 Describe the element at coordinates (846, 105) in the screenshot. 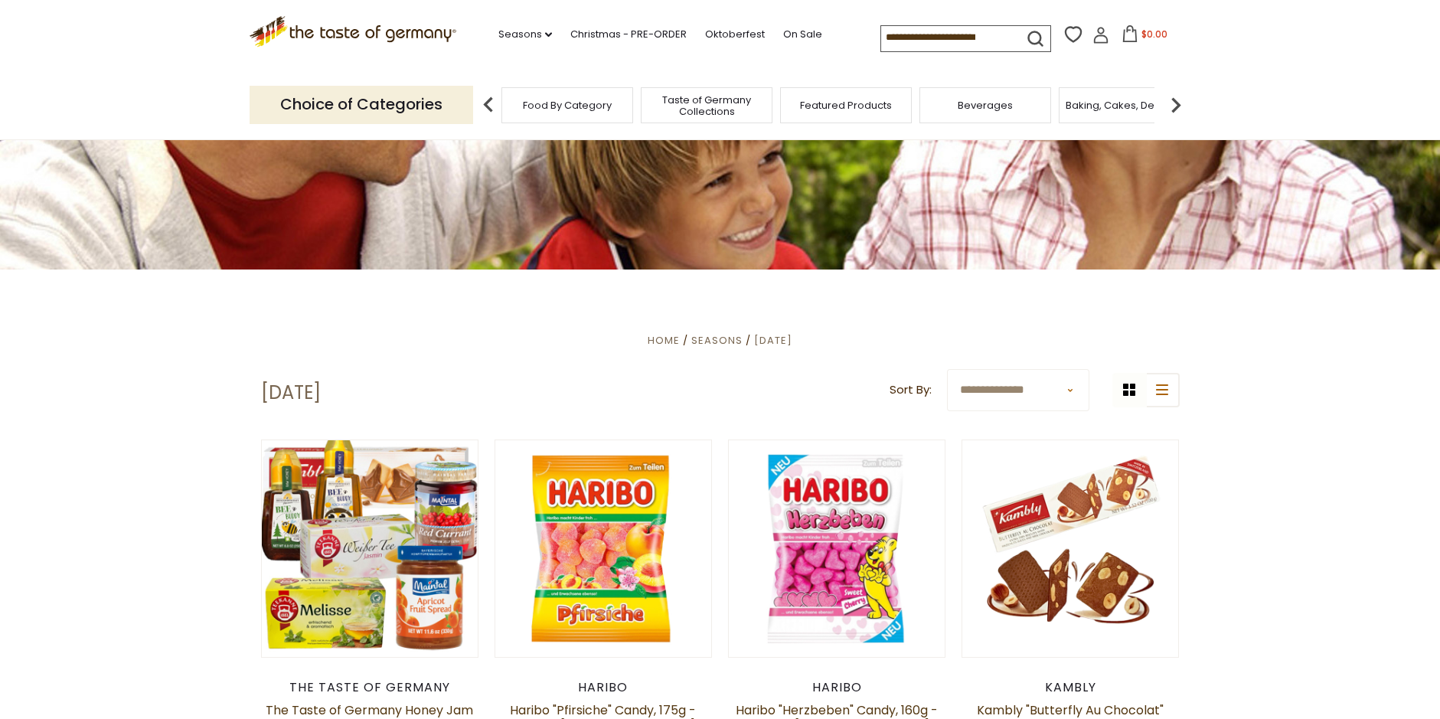

I see `a: Featured Products` at that location.